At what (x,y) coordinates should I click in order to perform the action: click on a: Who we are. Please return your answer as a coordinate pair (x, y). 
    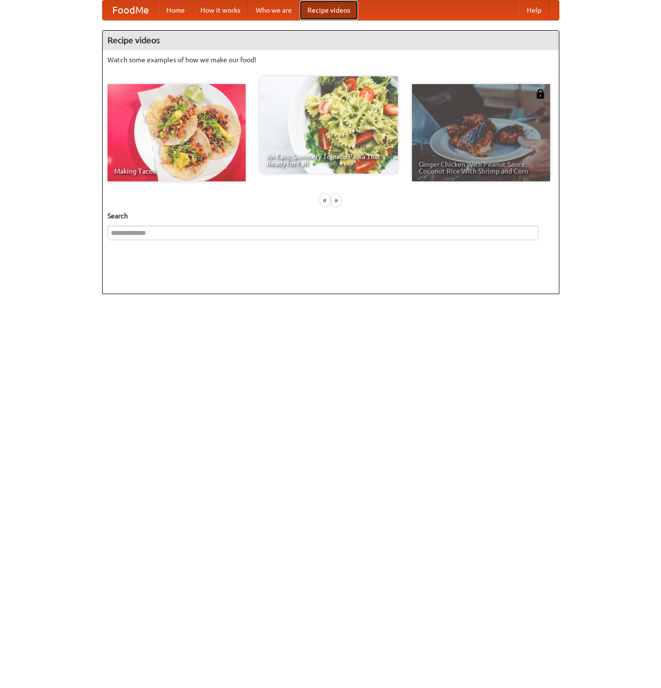
    Looking at the image, I should click on (274, 10).